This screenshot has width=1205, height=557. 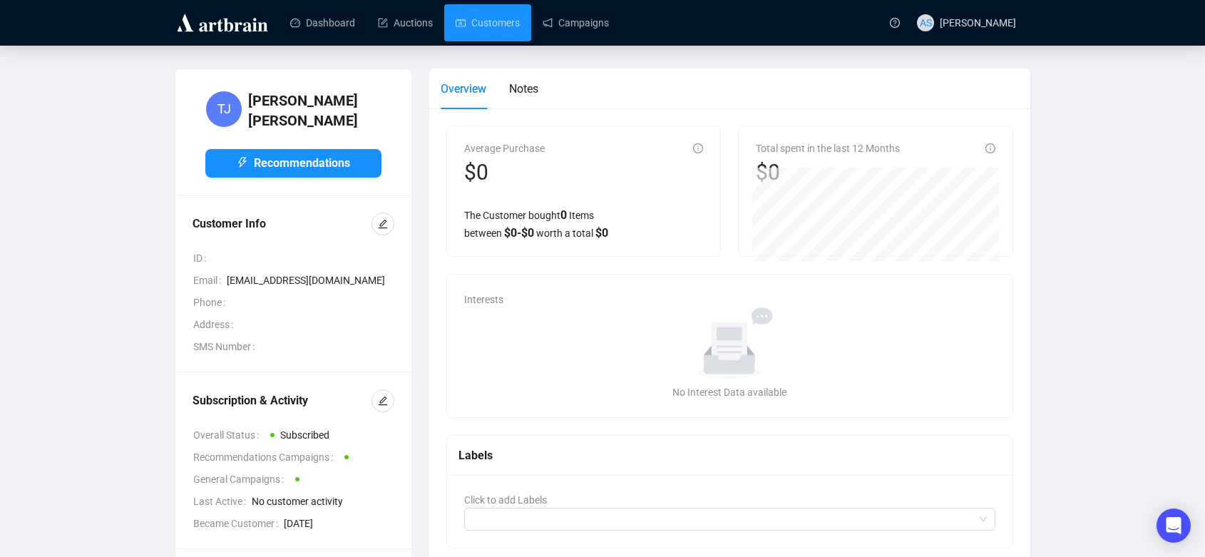 I want to click on span: TJ, so click(x=224, y=109).